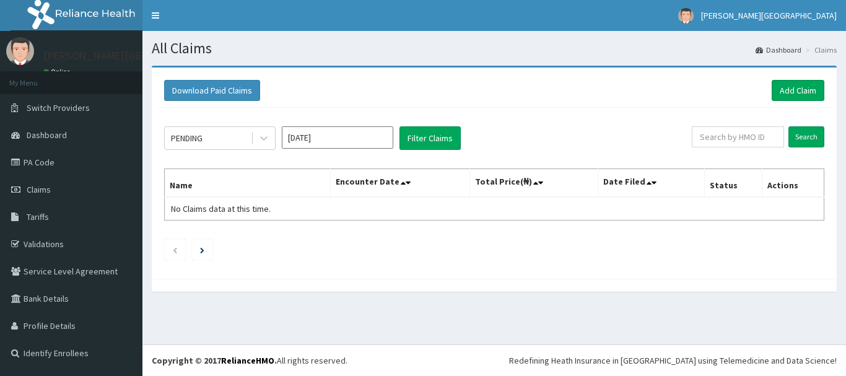 This screenshot has width=846, height=376. What do you see at coordinates (248, 360) in the screenshot?
I see `a: RelianceHMO` at bounding box center [248, 360].